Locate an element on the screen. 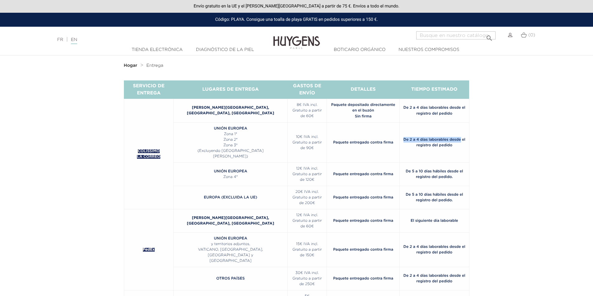 This screenshot has height=296, width=593. font: y territorios adjuntos, is located at coordinates (231, 245).